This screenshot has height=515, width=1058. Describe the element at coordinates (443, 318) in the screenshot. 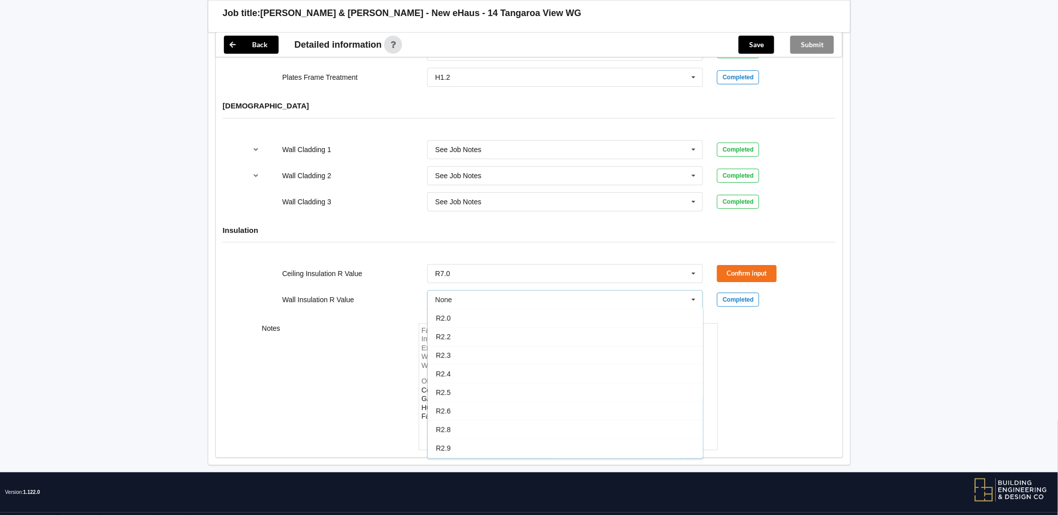

I see `span: R2.0` at that location.